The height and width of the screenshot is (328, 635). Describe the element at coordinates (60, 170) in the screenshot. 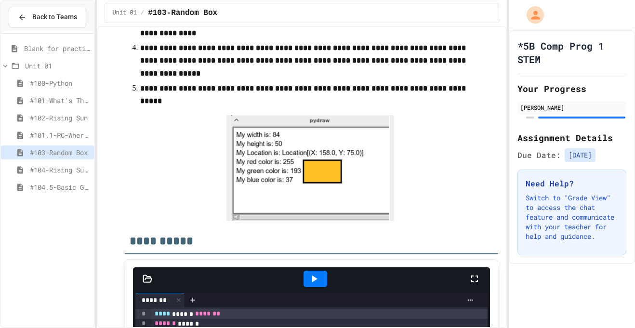

I see `span: #104-Rising Sun Plus` at that location.